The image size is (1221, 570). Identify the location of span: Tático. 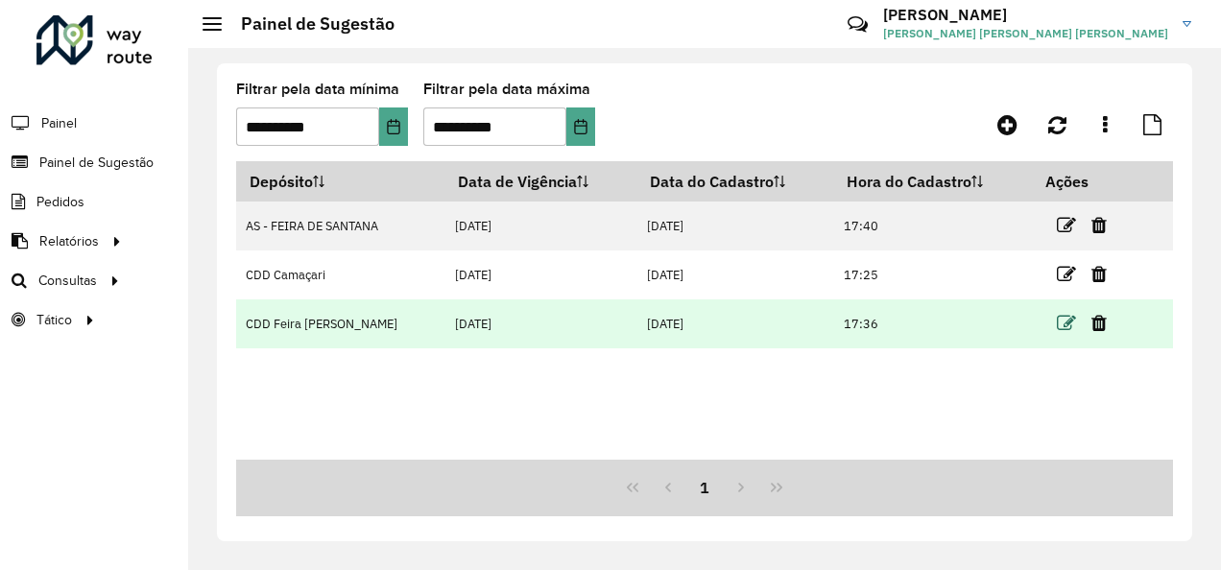
(54, 320).